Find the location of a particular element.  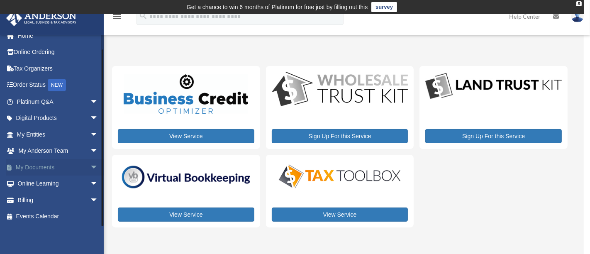

a: Tax Organizers is located at coordinates (58, 68).